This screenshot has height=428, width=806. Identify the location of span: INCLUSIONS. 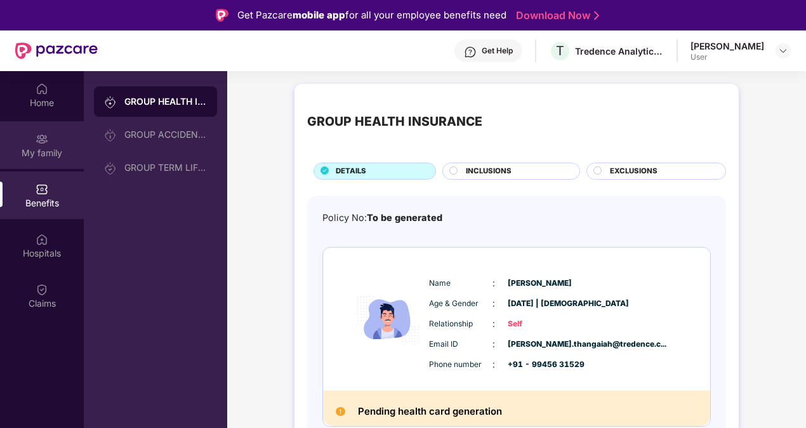
(489, 171).